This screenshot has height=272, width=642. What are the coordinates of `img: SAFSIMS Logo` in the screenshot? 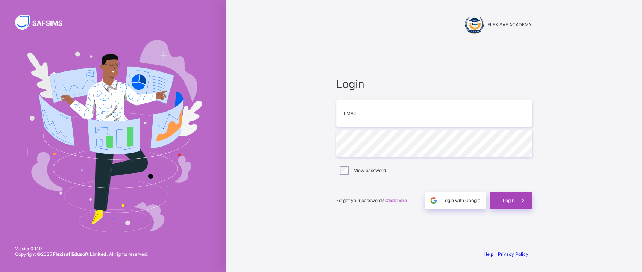 It's located at (43, 22).